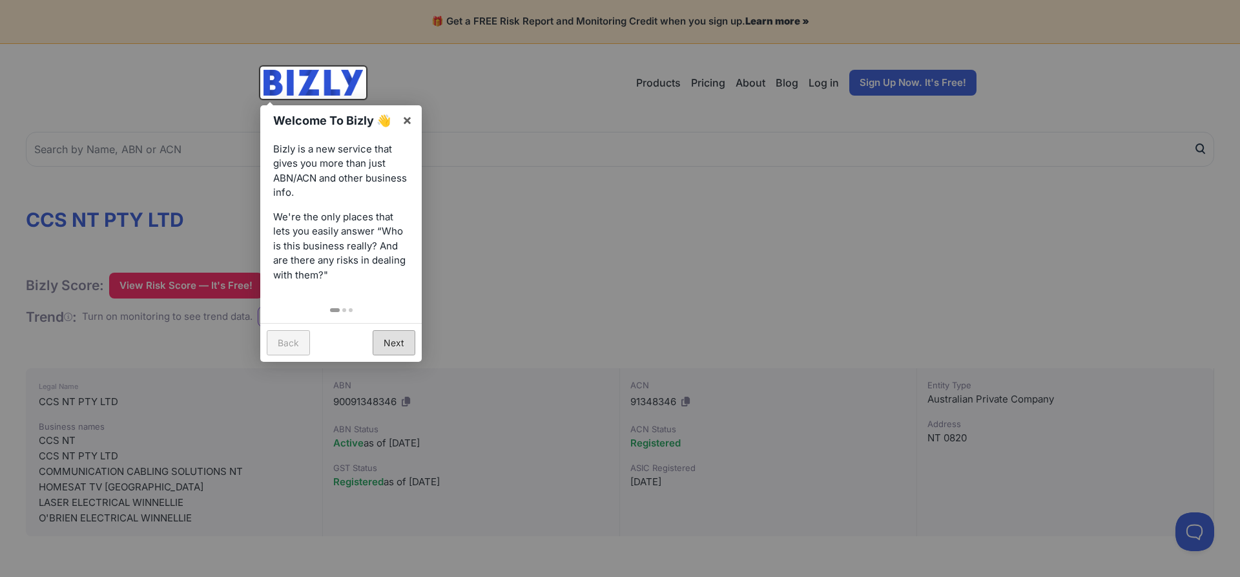 This screenshot has height=577, width=1240. What do you see at coordinates (394, 342) in the screenshot?
I see `a: Next` at bounding box center [394, 342].